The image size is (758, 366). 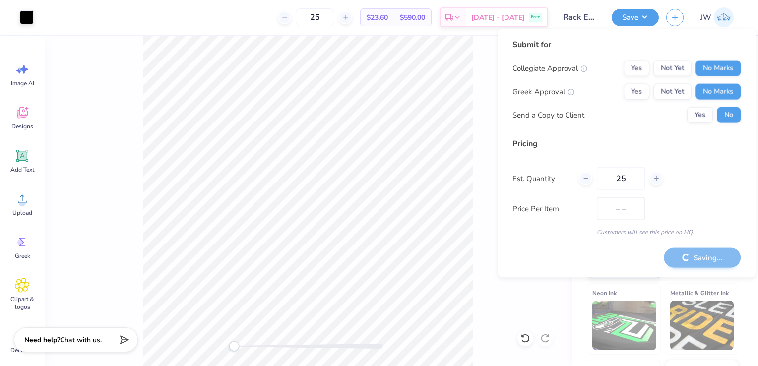 I want to click on span: Greek, so click(x=22, y=256).